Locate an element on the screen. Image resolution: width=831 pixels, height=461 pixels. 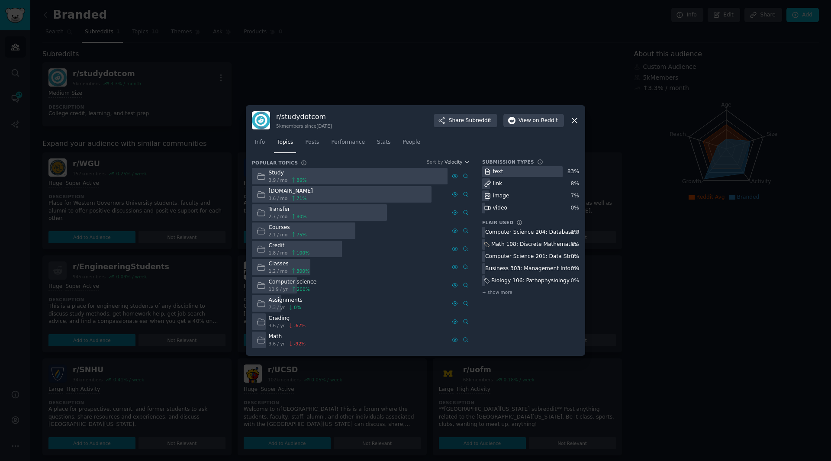
button: Viewon Reddit is located at coordinates (534, 121).